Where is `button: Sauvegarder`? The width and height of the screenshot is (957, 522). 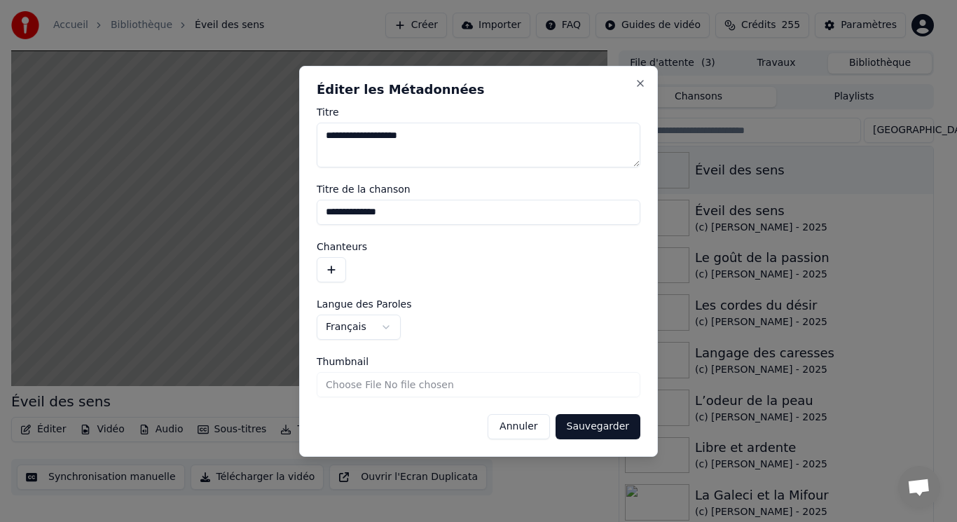 button: Sauvegarder is located at coordinates (597, 427).